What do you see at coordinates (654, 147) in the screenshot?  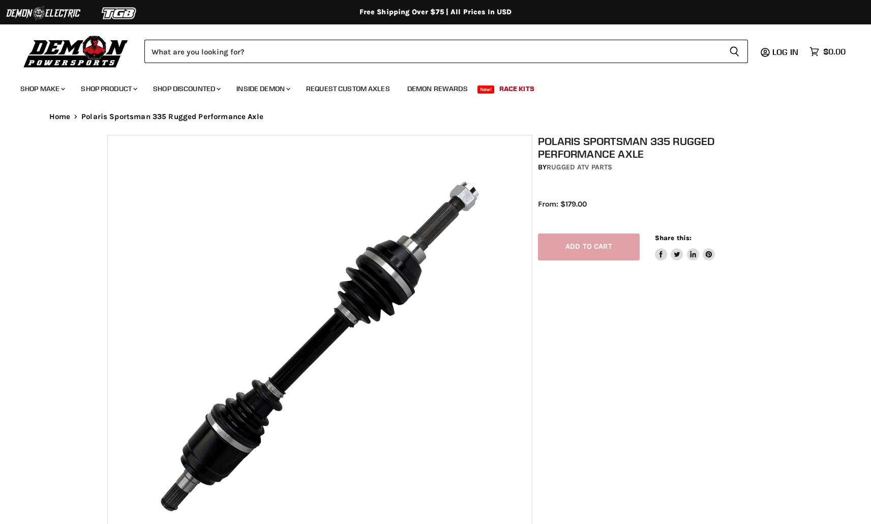 I see `h1: Polaris Sportsman 335 Rugged Performance Axle` at bounding box center [654, 147].